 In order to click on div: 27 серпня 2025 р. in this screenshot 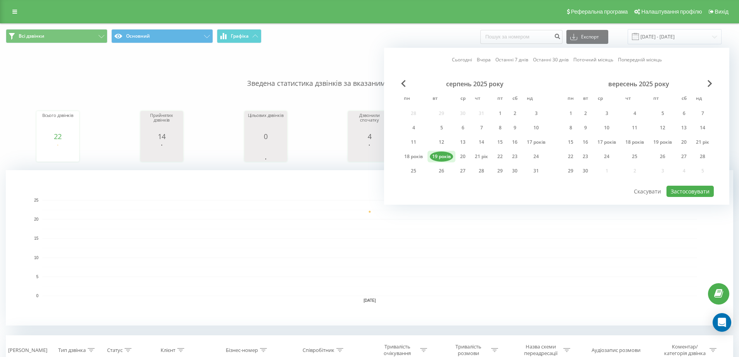, I will do `click(463, 171)`.